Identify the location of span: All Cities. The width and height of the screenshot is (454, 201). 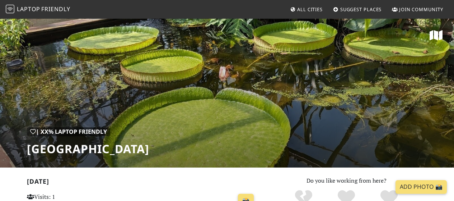
(310, 9).